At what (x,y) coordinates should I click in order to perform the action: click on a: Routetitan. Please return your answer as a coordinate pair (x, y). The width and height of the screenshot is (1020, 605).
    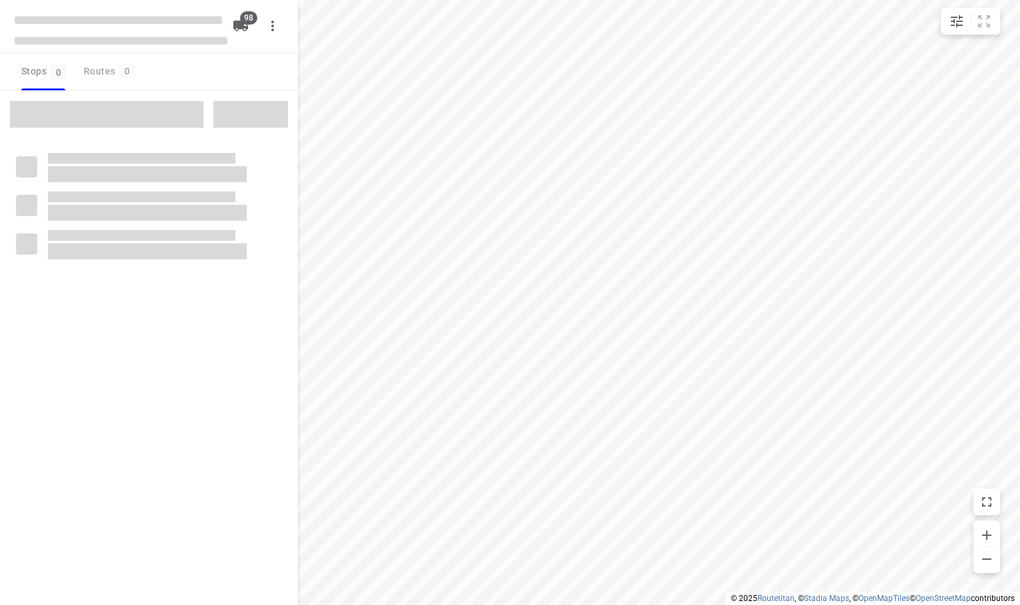
    Looking at the image, I should click on (776, 598).